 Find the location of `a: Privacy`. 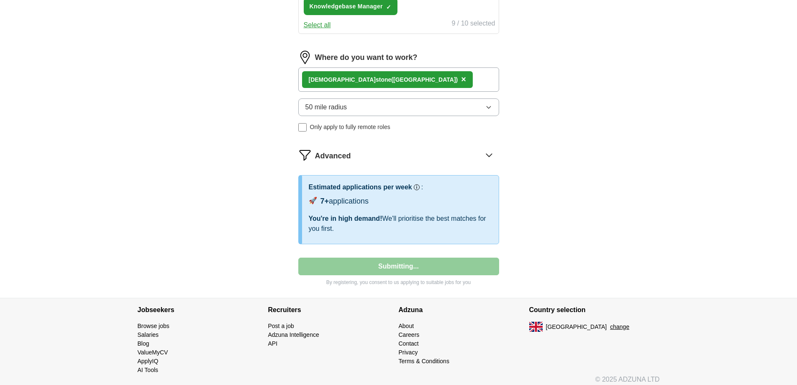

a: Privacy is located at coordinates (408, 352).